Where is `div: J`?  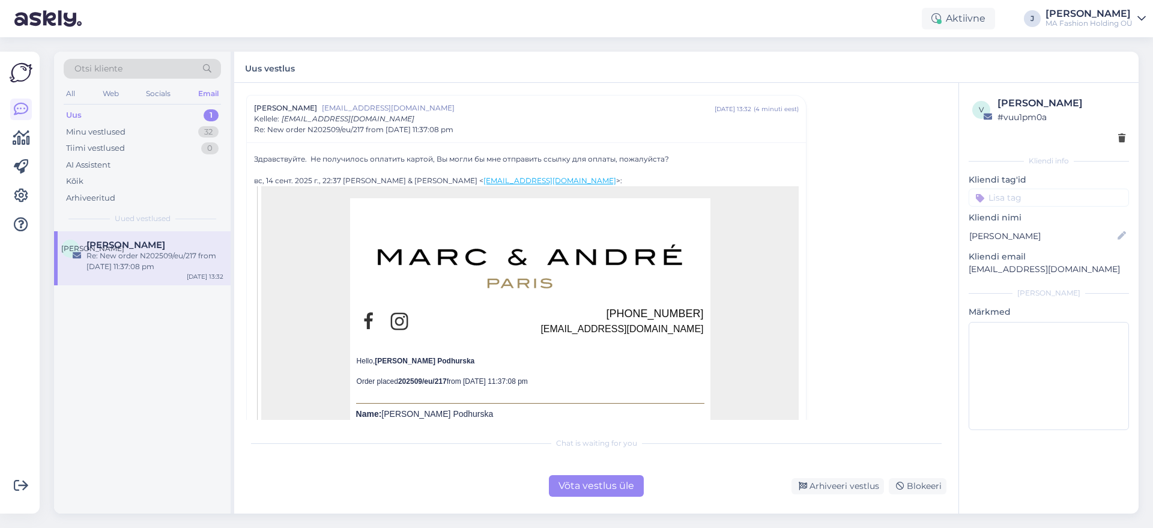 div: J is located at coordinates (1033, 19).